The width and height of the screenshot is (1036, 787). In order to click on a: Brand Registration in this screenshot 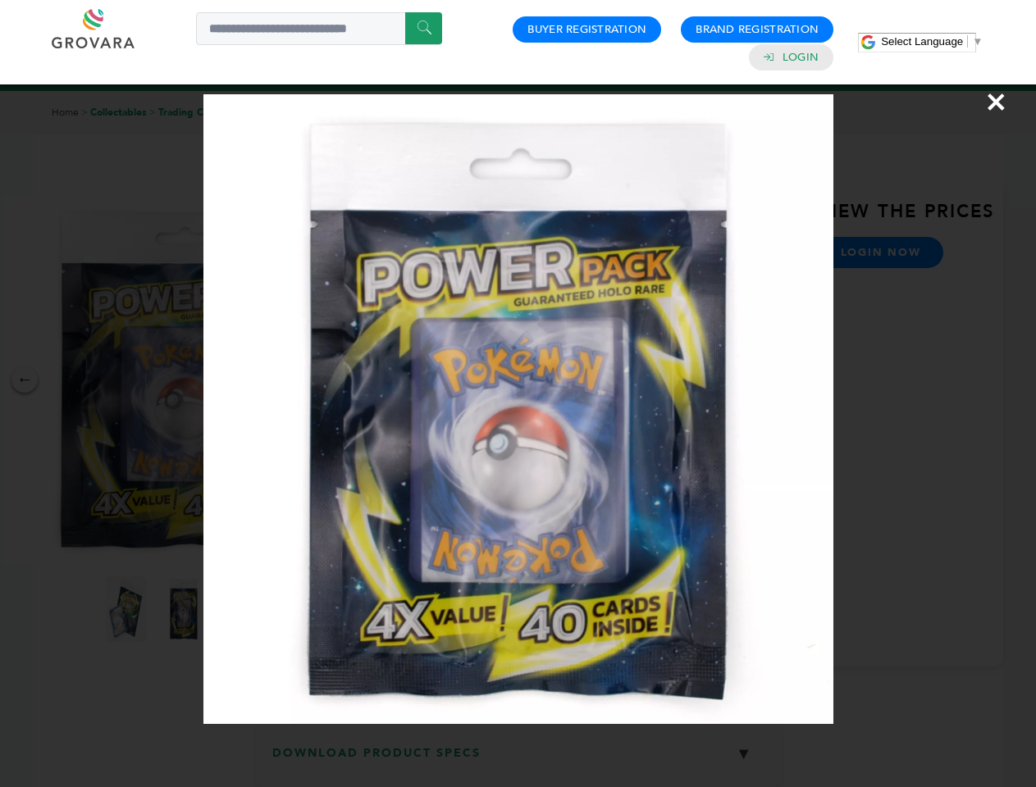, I will do `click(757, 30)`.